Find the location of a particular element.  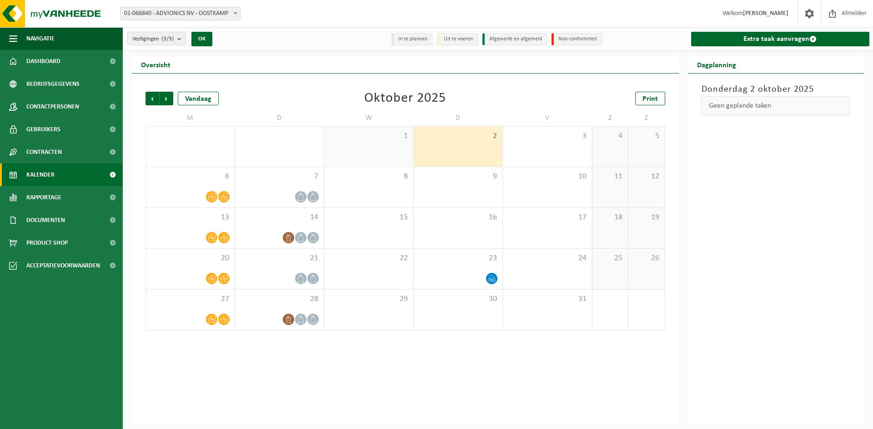

td: V is located at coordinates (547, 118).